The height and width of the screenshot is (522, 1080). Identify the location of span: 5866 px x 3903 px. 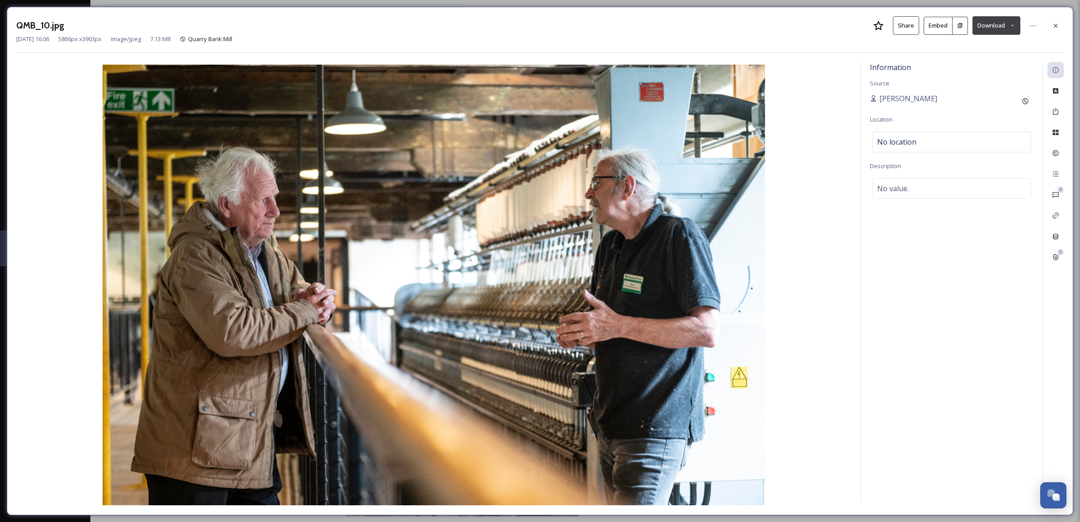
(80, 39).